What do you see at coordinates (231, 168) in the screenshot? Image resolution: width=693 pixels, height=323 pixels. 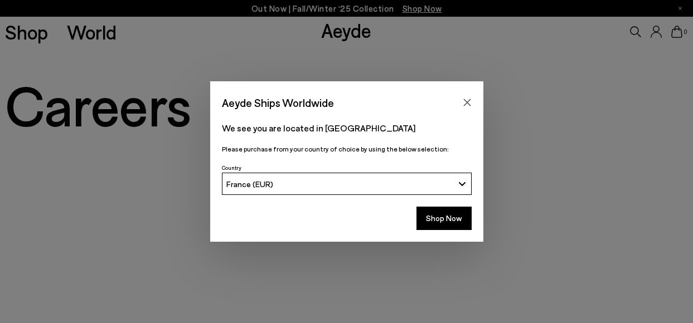 I see `span: Country` at bounding box center [231, 168].